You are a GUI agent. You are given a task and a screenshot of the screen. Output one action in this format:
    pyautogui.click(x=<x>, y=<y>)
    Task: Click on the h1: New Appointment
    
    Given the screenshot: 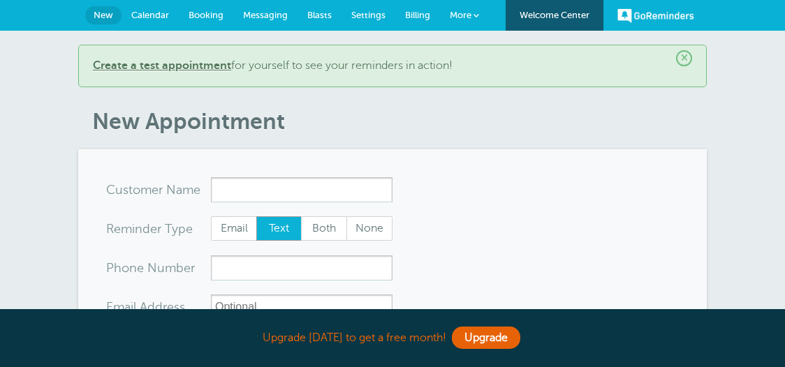 What is the action you would take?
    pyautogui.click(x=400, y=122)
    